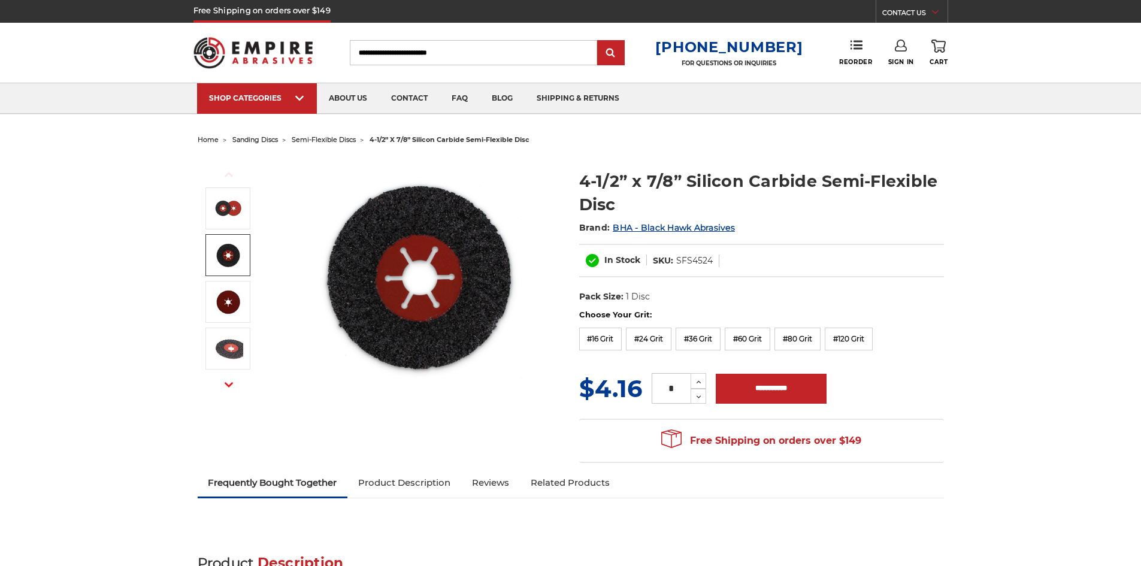  What do you see at coordinates (938, 53) in the screenshot?
I see `a: Cart` at bounding box center [938, 53].